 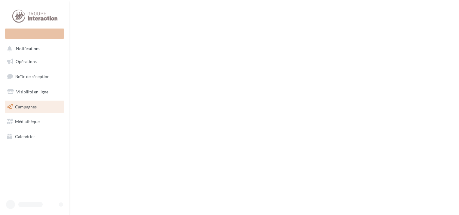 What do you see at coordinates (27, 121) in the screenshot?
I see `span: Médiathèque` at bounding box center [27, 121].